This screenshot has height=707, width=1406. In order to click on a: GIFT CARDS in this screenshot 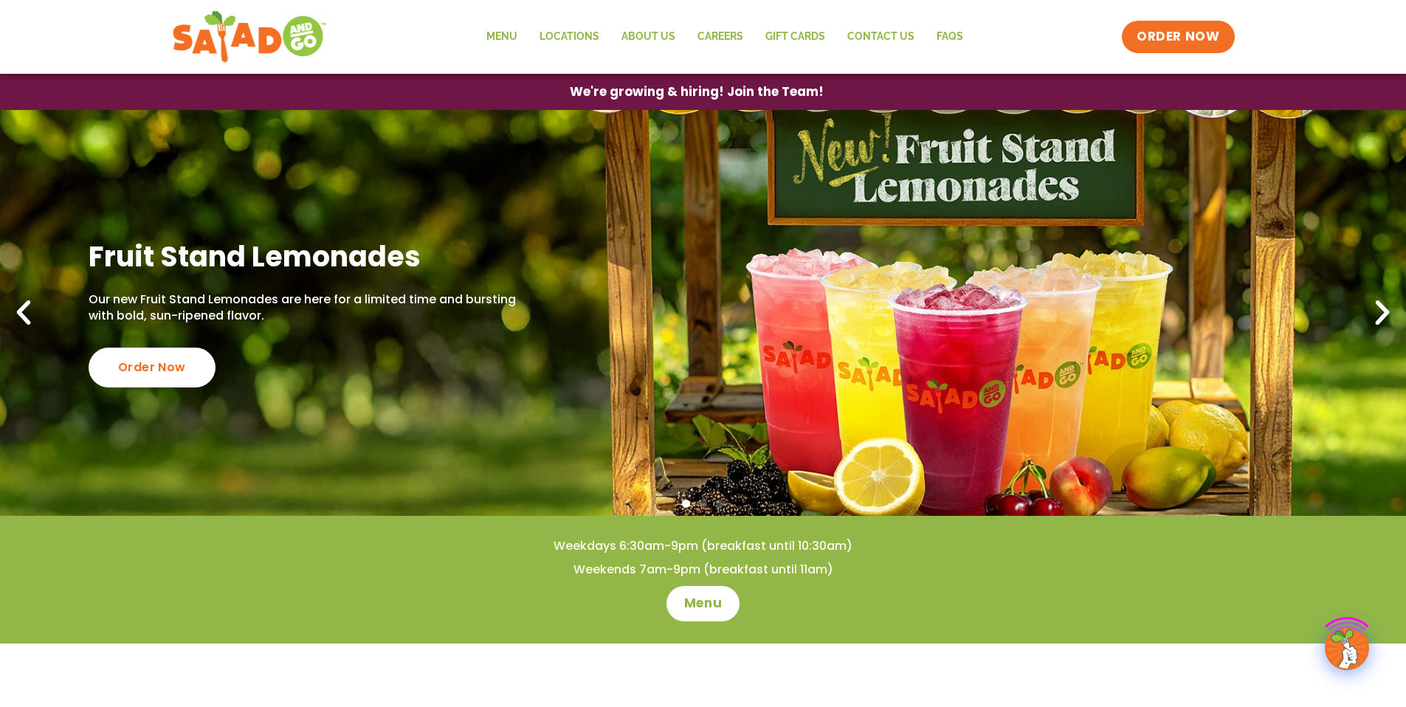, I will do `click(795, 37)`.